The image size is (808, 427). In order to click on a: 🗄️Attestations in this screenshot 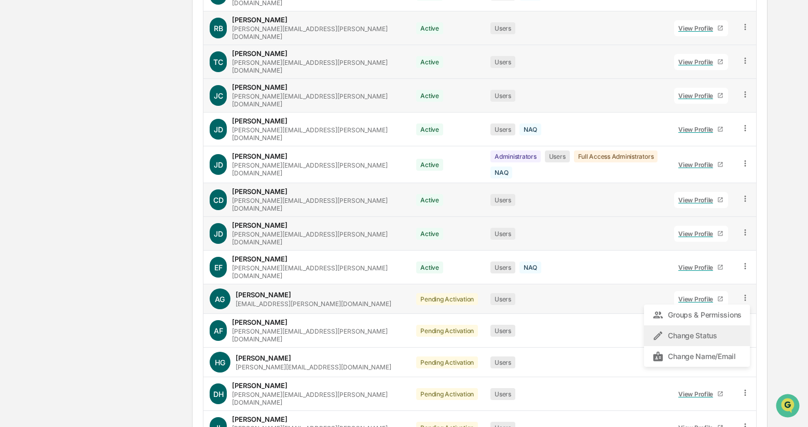, I will do `click(102, 217)`.